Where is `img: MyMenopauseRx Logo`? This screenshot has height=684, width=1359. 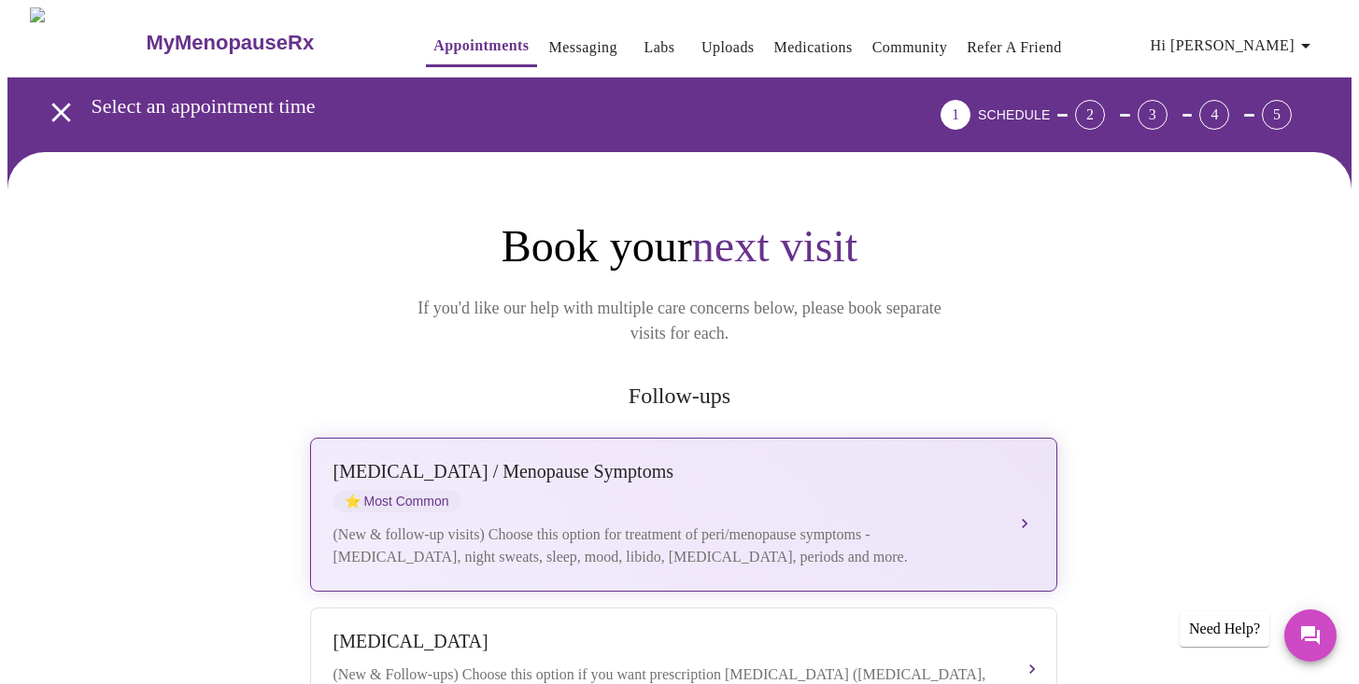 img: MyMenopauseRx Logo is located at coordinates (87, 42).